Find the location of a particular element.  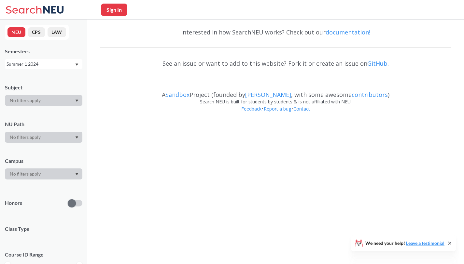

button: CPS is located at coordinates (36, 32).